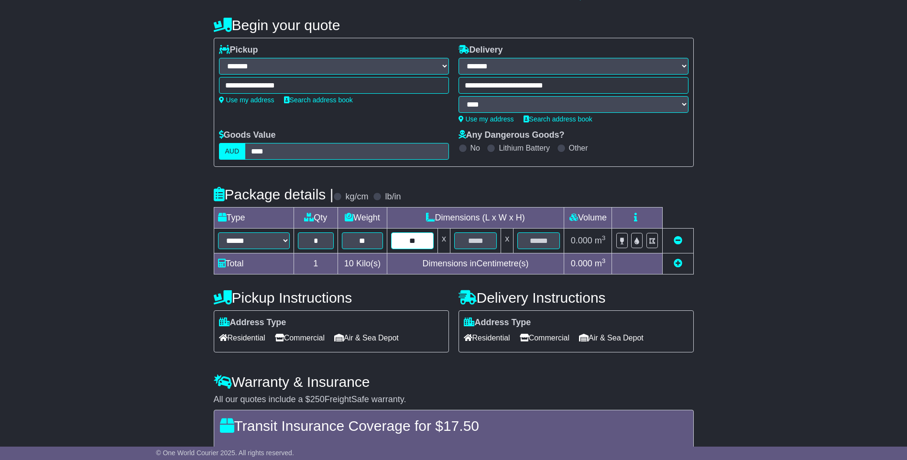 The image size is (907, 460). I want to click on span: 17.50, so click(461, 426).